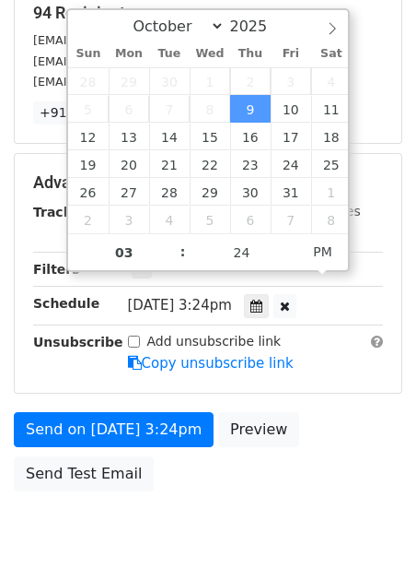 This screenshot has width=416, height=580. Describe the element at coordinates (291, 192) in the screenshot. I see `span: October 31, 2025` at that location.